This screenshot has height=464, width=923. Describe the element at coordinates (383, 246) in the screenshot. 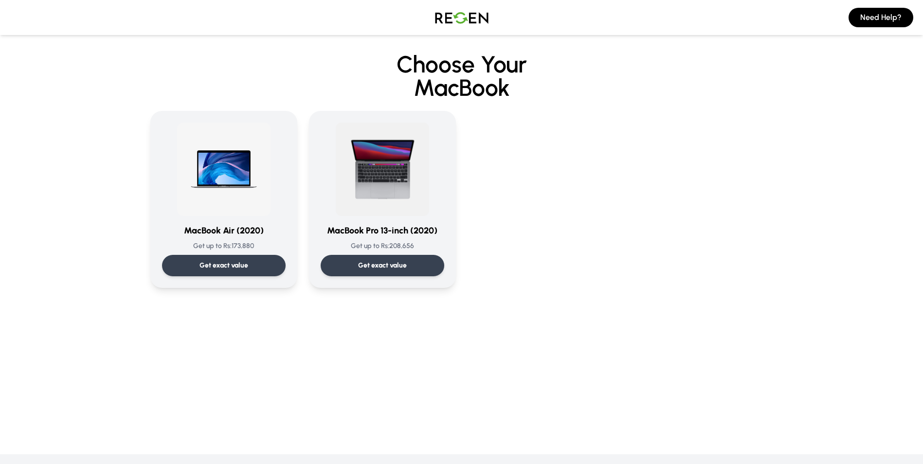

I see `p: Get up to Rs: 208,656` at that location.